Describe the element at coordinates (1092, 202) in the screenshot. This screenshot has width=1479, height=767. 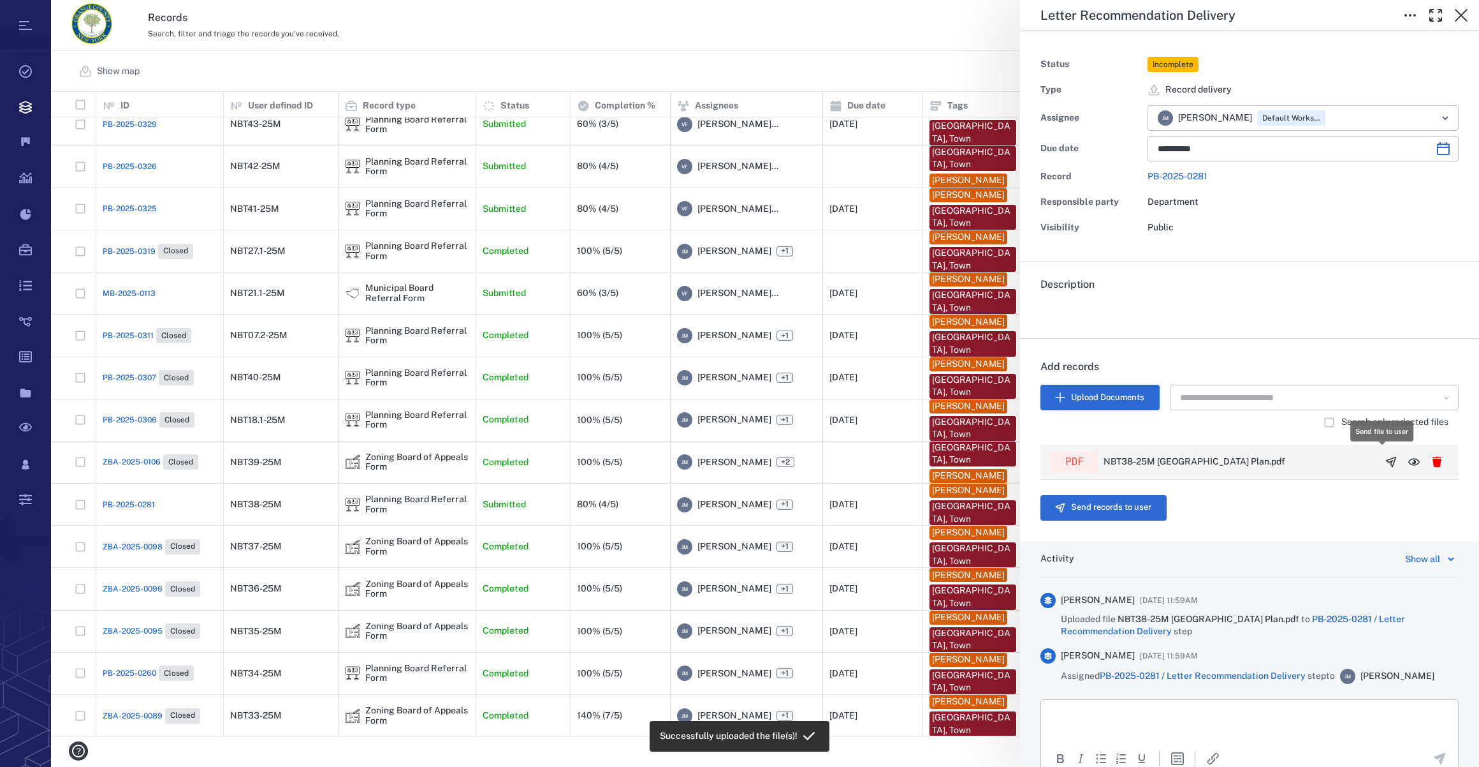
I see `div: Responsible party` at that location.